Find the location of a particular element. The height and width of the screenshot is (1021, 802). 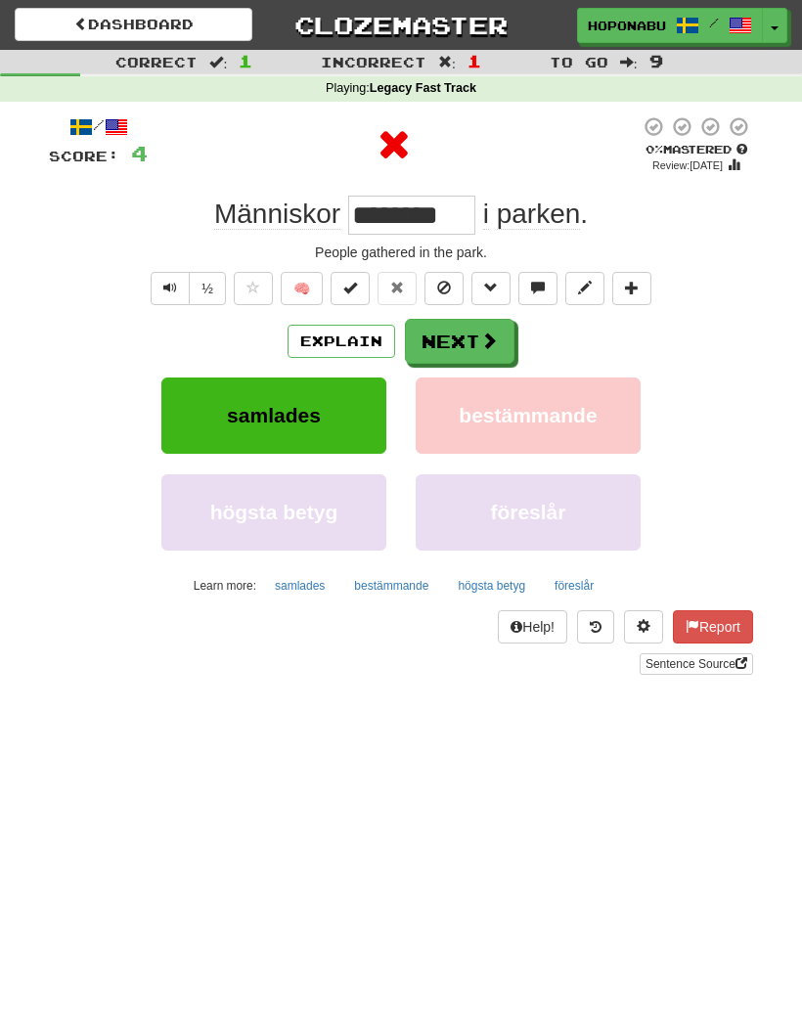

span: Score: is located at coordinates (84, 155).